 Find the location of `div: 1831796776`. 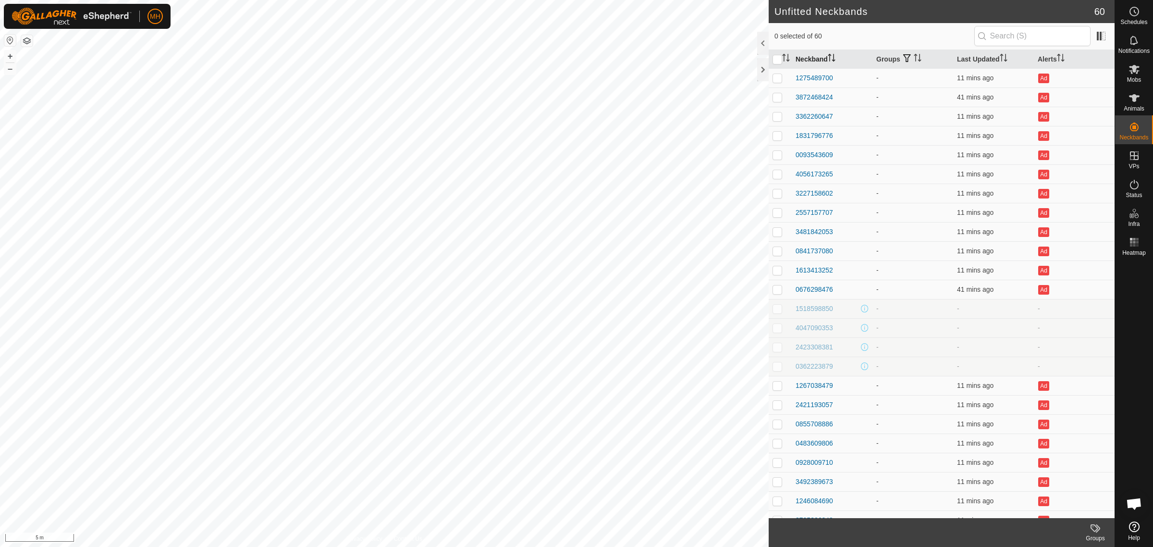

div: 1831796776 is located at coordinates (814, 136).